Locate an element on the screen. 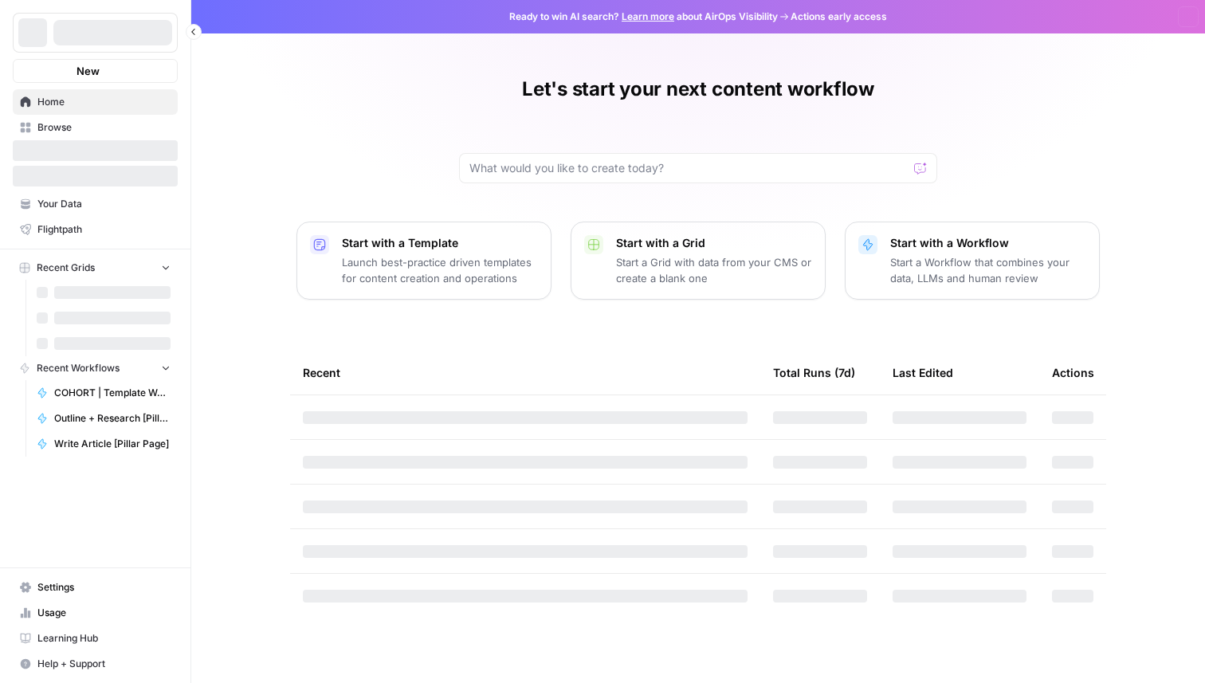 This screenshot has height=683, width=1205. a: Outline + Research [Pillar Page] is located at coordinates (104, 418).